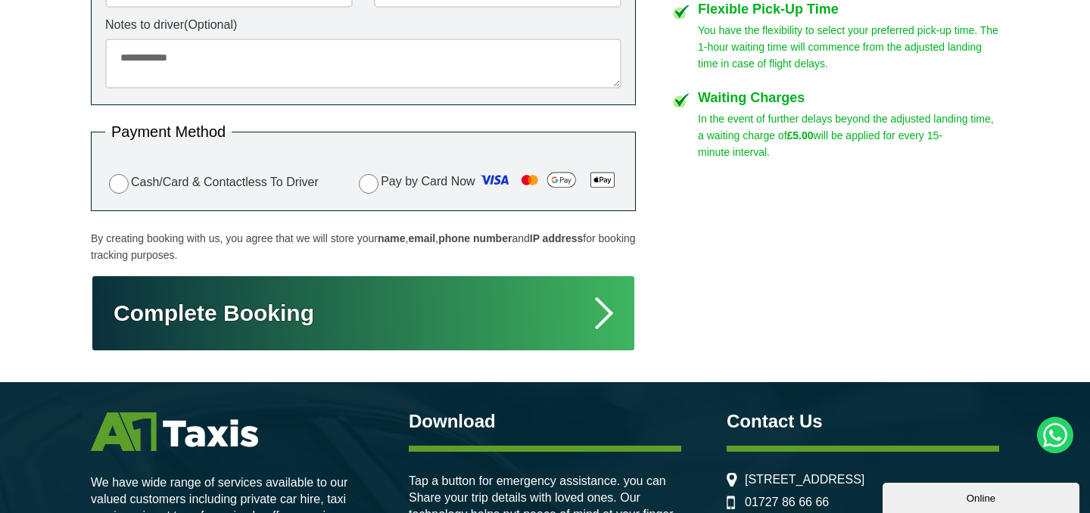  I want to click on h3: Contact Us, so click(863, 422).